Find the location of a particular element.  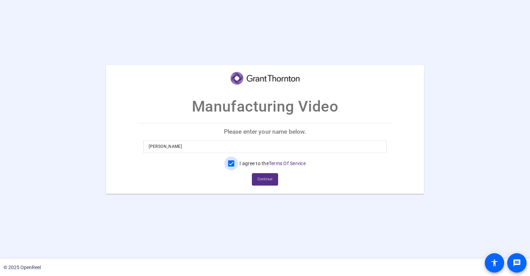

mat-icon: accessibility is located at coordinates (495, 263).